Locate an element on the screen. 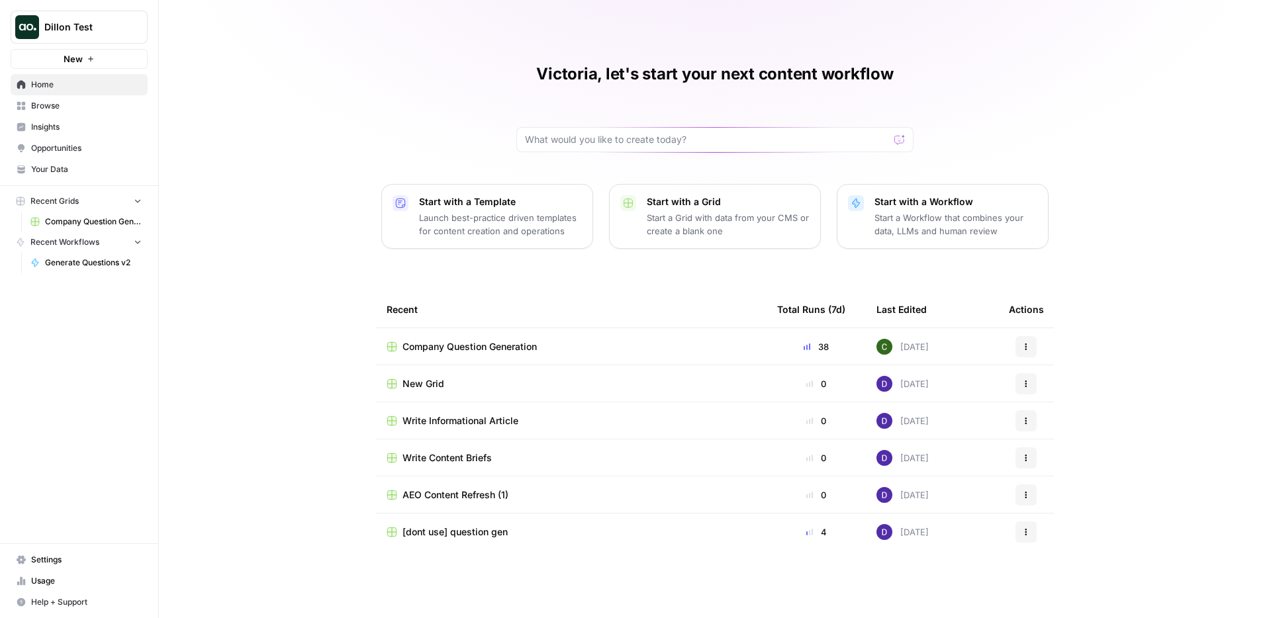 This screenshot has width=1271, height=618. a: Insights is located at coordinates (79, 127).